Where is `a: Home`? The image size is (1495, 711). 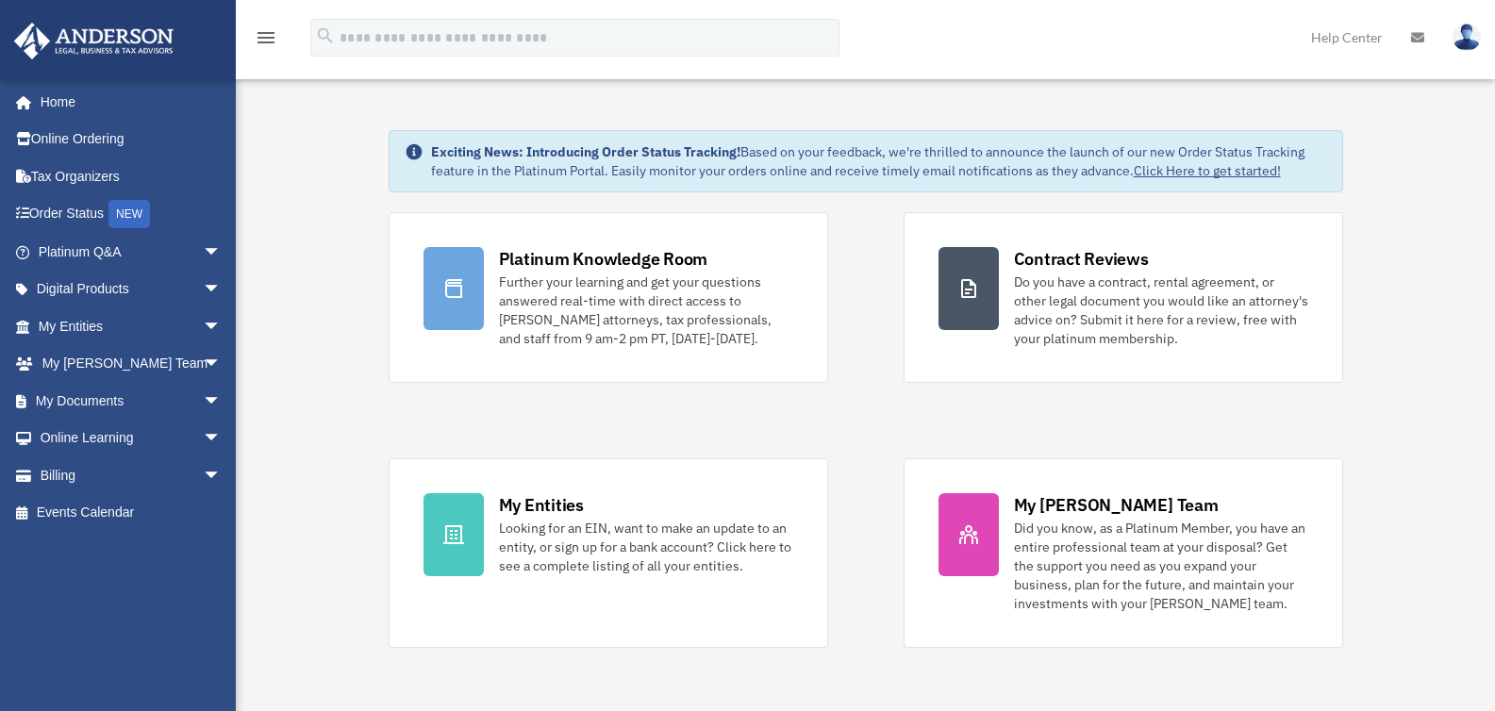
a: Home is located at coordinates (126, 102).